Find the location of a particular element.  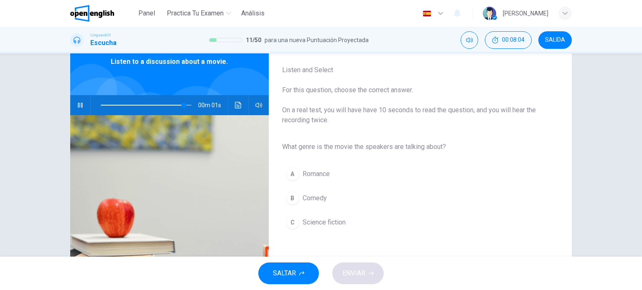

span: What genre is the movie the speakers are talking about? is located at coordinates (413, 147).